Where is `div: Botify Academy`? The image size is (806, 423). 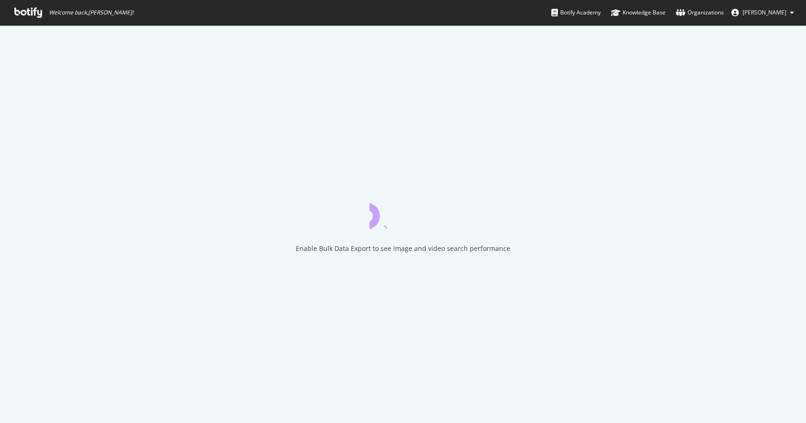
div: Botify Academy is located at coordinates (576, 13).